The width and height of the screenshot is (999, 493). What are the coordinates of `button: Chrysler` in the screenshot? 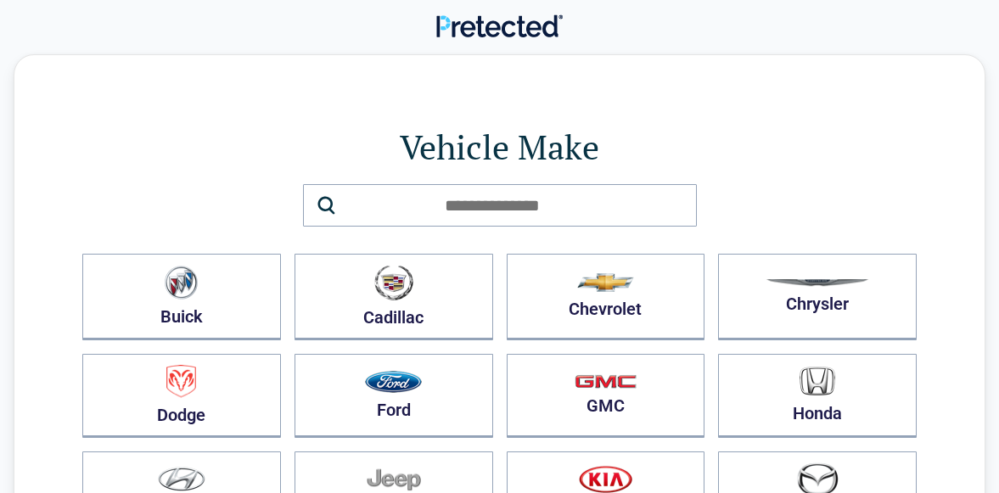 It's located at (817, 297).